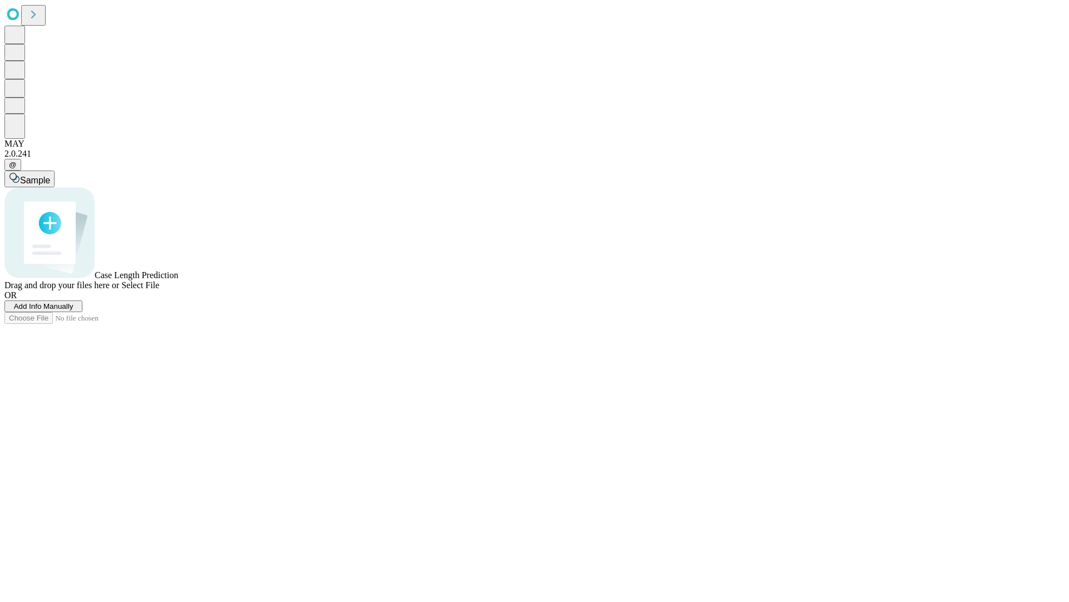 The height and width of the screenshot is (602, 1069). Describe the element at coordinates (11, 295) in the screenshot. I see `span: OR` at that location.